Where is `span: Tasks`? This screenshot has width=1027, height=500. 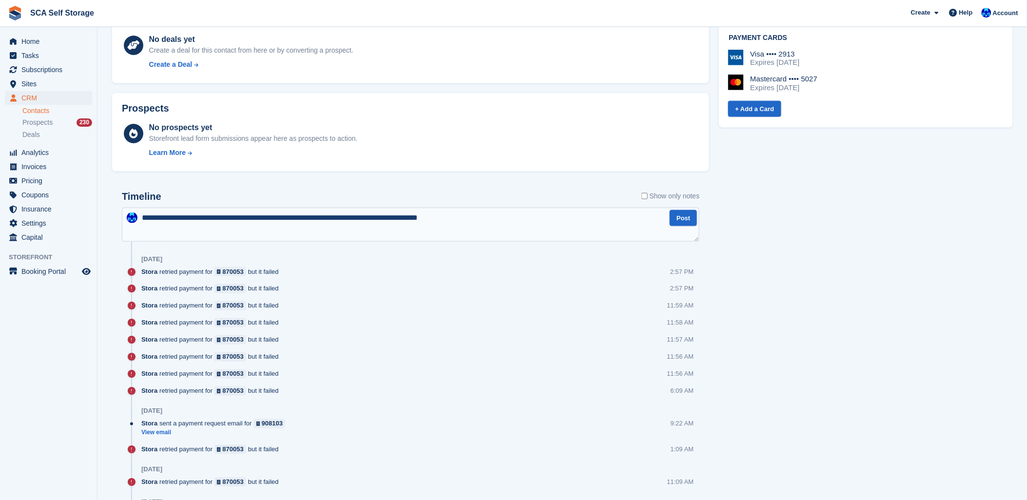 span: Tasks is located at coordinates (51, 56).